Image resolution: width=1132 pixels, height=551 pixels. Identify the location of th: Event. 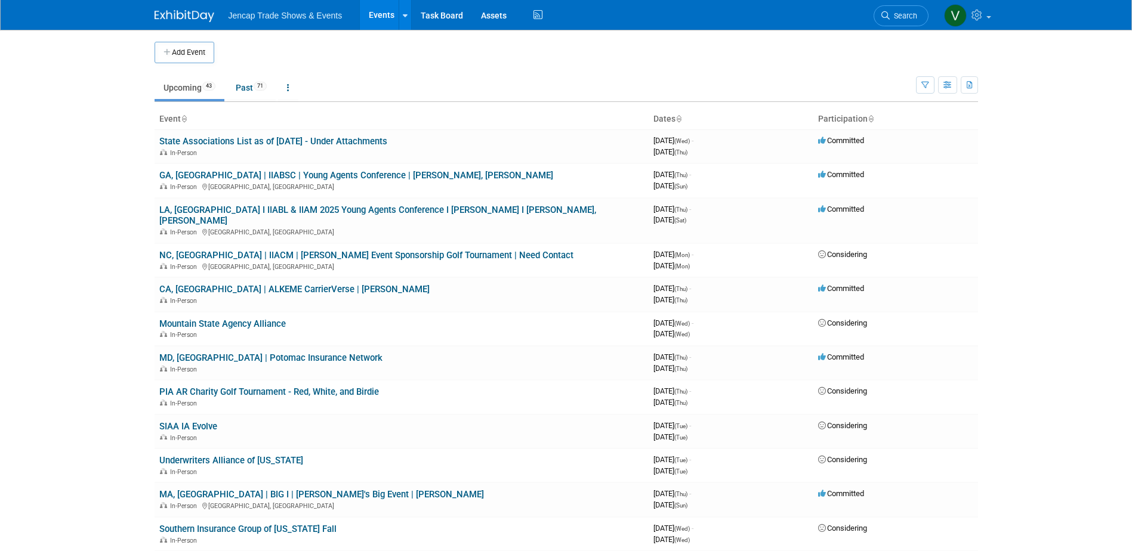
(402, 119).